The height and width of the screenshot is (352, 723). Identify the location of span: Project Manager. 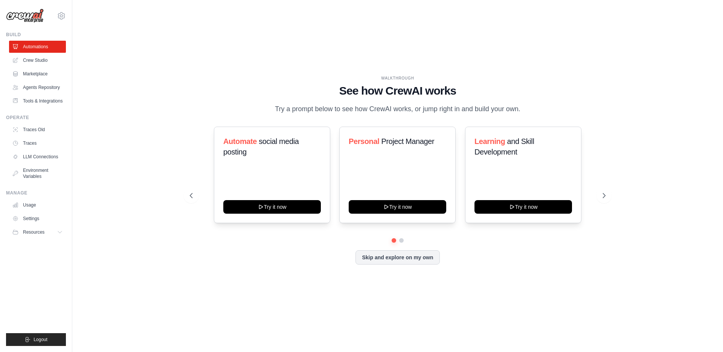
(408, 141).